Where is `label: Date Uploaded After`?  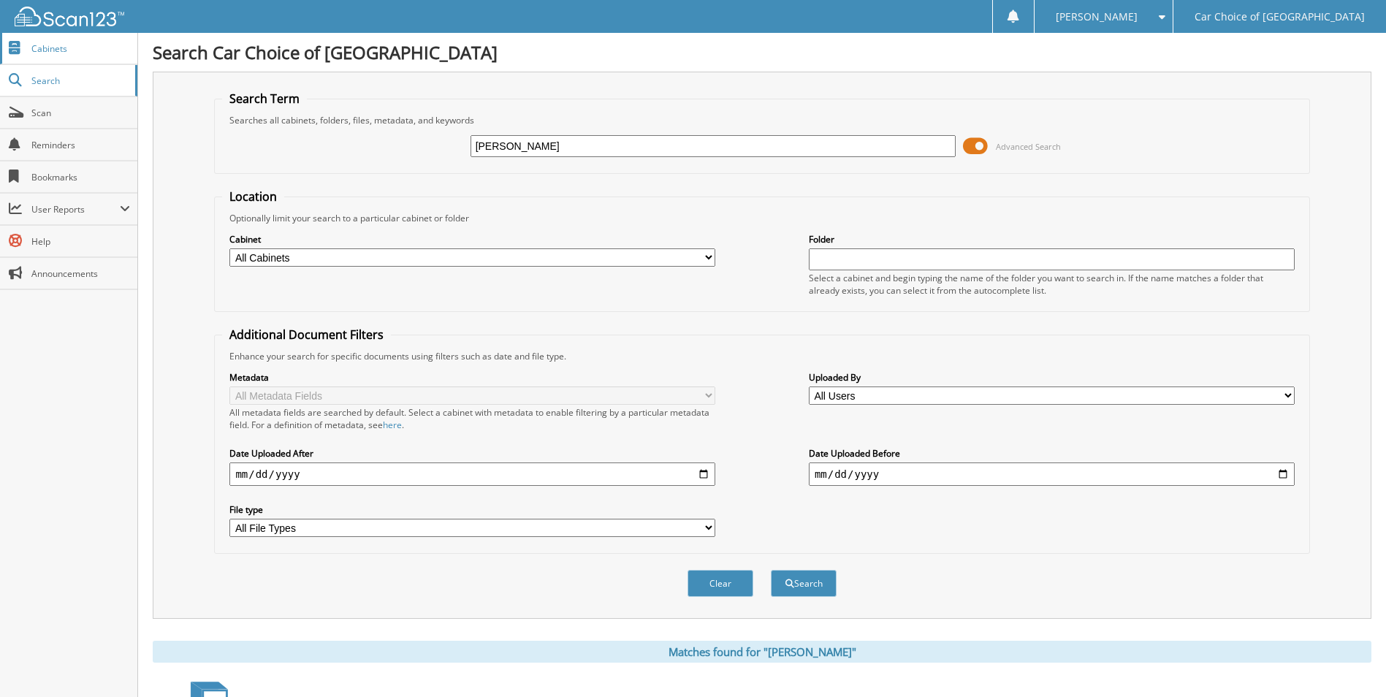 label: Date Uploaded After is located at coordinates (472, 453).